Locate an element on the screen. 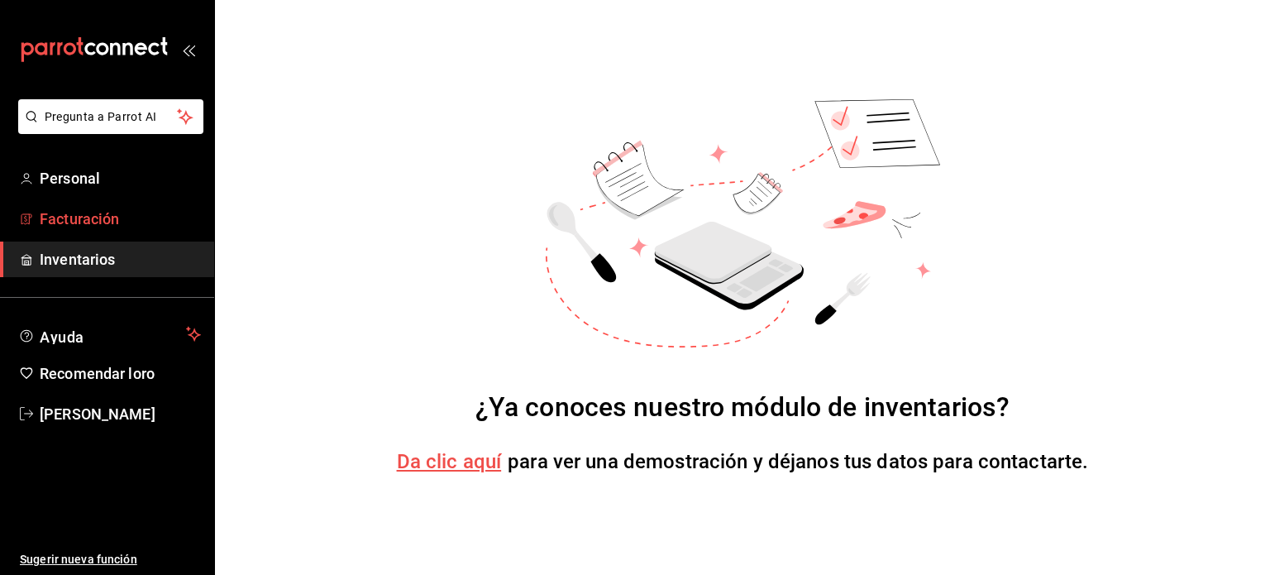  button: Pregunta a Parrot AI is located at coordinates (111, 117).